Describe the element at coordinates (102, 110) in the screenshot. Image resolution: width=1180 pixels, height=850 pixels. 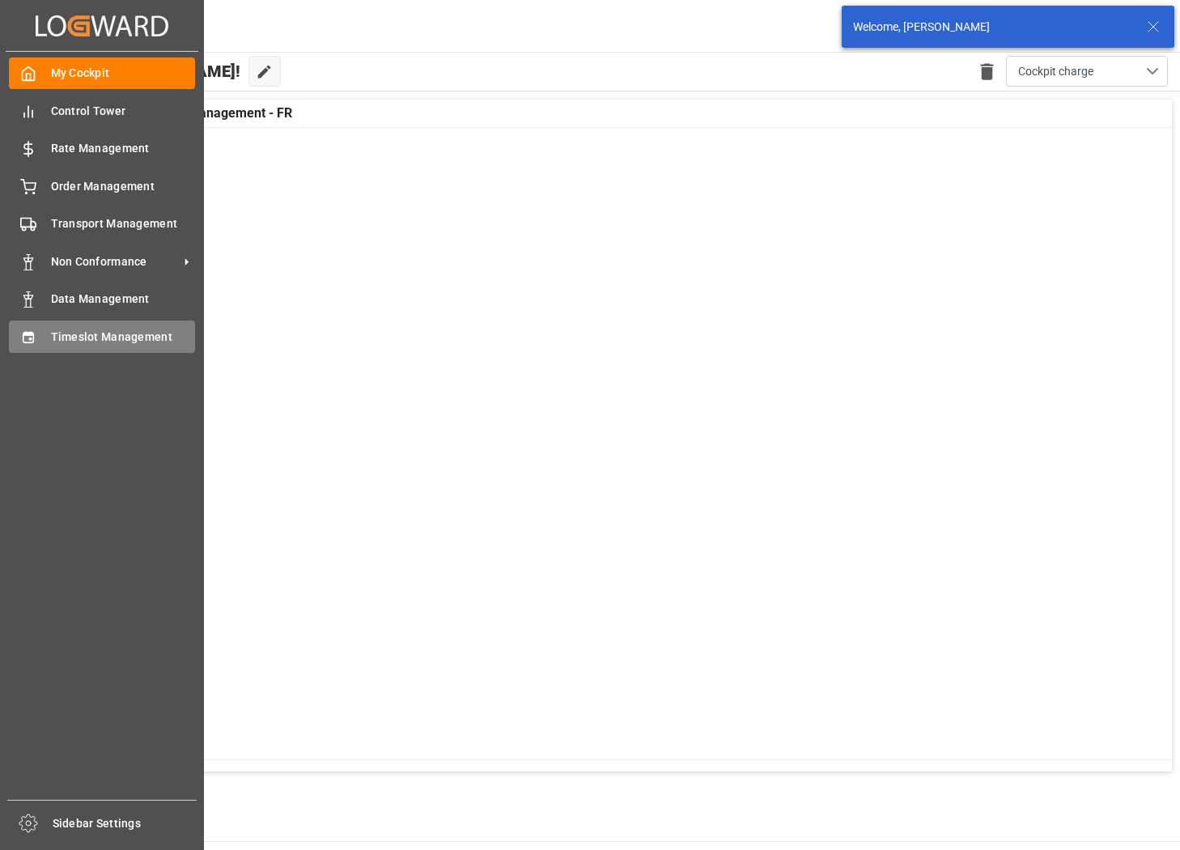
I see `a: Control Tower` at that location.